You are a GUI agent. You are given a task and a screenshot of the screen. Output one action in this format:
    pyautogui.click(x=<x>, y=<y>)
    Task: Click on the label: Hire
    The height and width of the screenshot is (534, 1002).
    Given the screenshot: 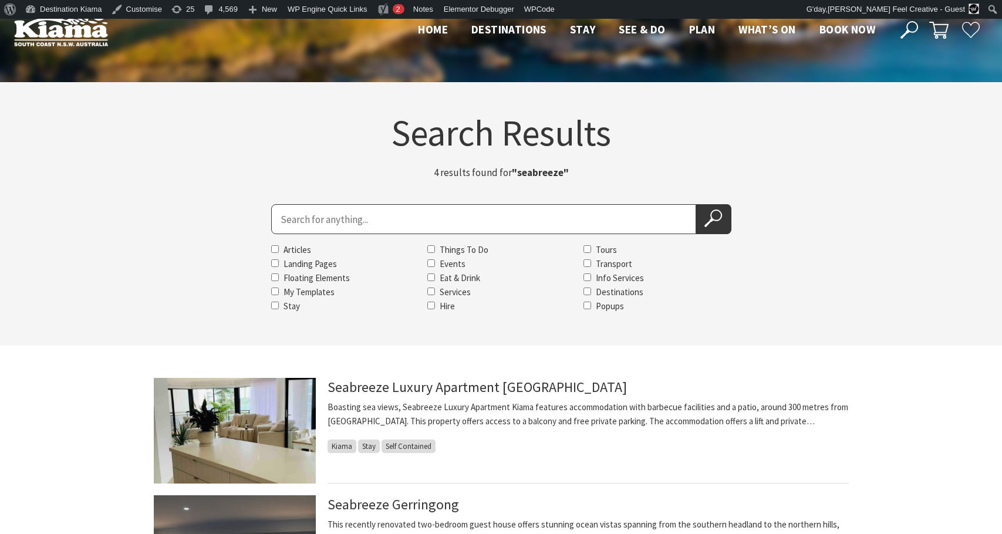 What is the action you would take?
    pyautogui.click(x=448, y=306)
    